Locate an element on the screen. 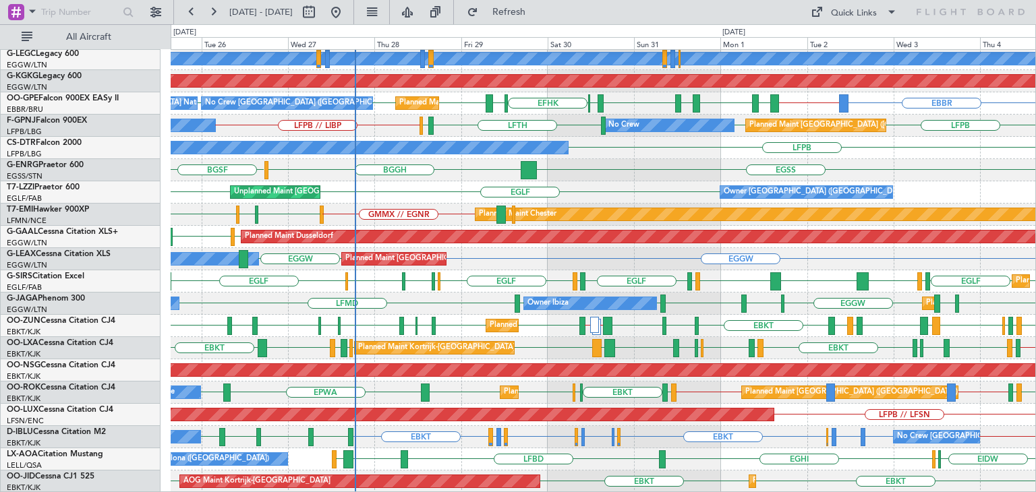  a: OO-ZUNCessna Citation CJ4 is located at coordinates (61, 321).